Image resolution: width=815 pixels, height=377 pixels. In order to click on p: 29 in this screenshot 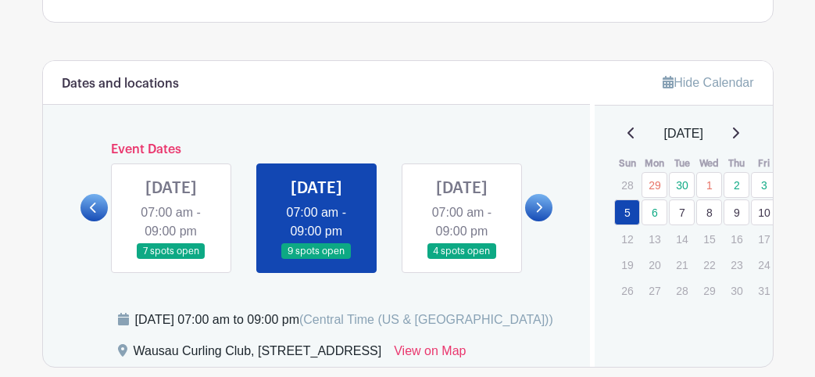, I will do `click(709, 290)`.